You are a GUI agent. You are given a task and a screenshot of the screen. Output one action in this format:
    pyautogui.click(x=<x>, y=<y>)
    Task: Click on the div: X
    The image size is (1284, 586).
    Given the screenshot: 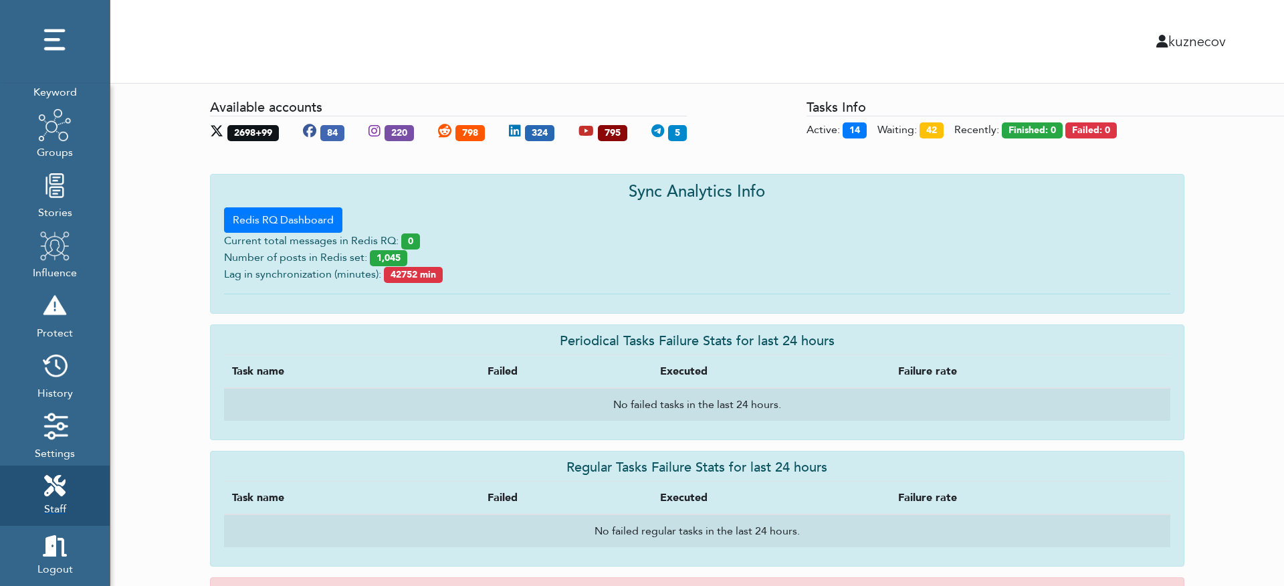 What is the action you would take?
    pyautogui.click(x=244, y=132)
    